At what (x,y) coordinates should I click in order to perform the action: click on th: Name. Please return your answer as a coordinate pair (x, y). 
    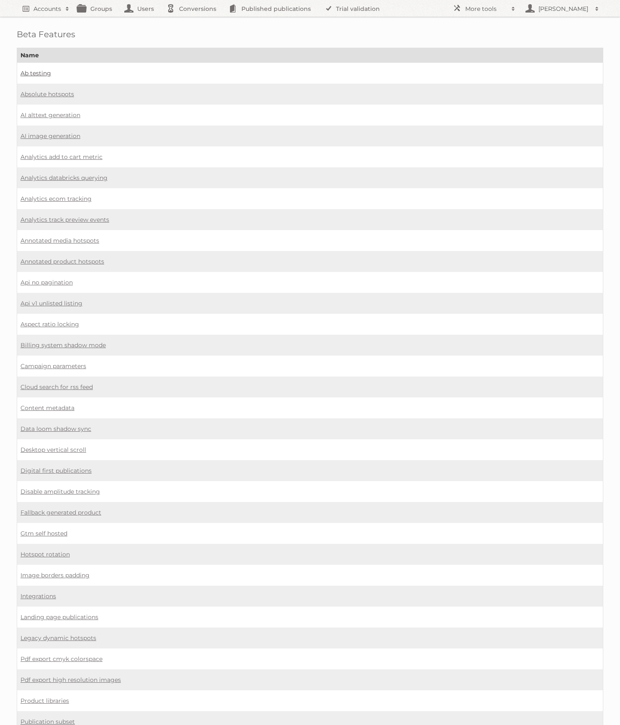
    Looking at the image, I should click on (310, 55).